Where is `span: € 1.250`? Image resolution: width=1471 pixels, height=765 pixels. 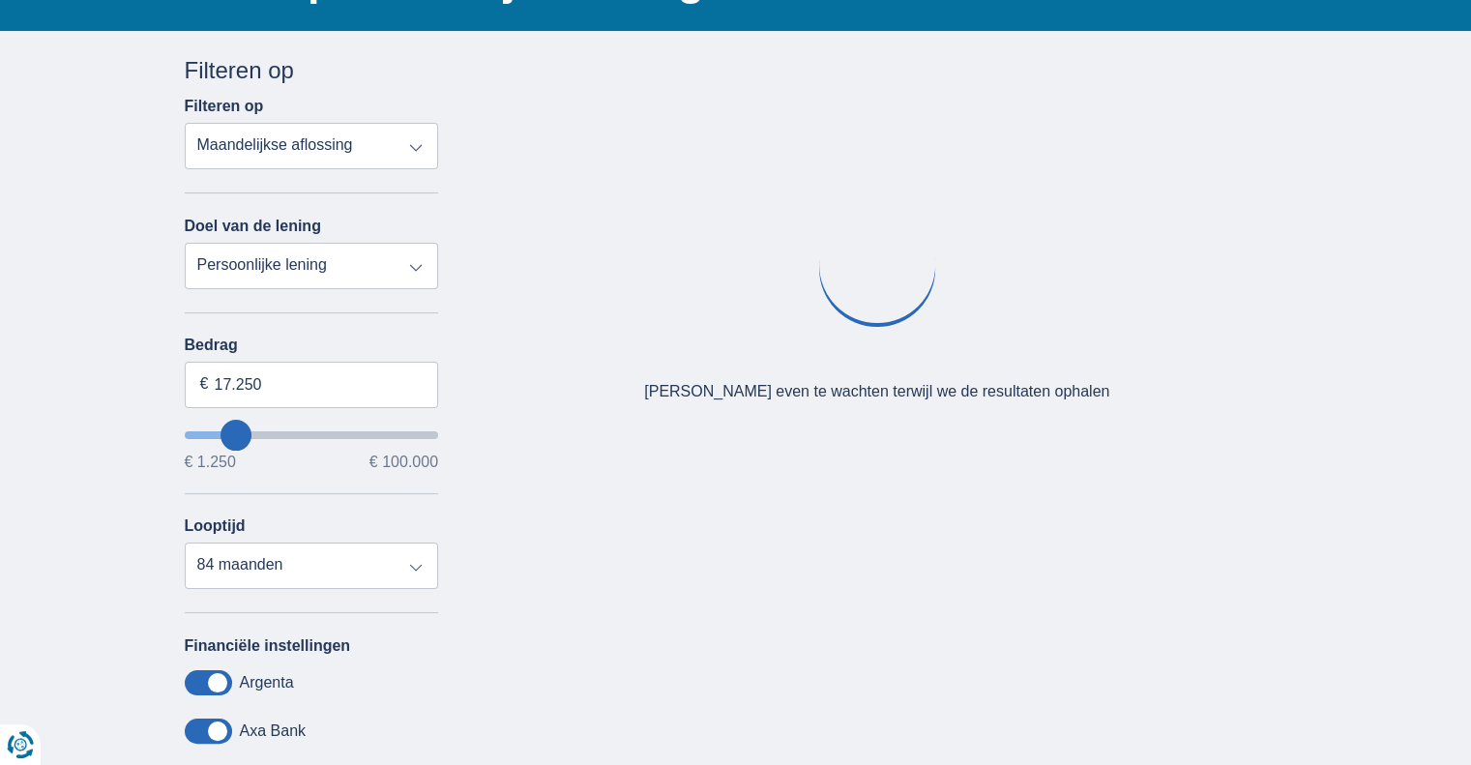 span: € 1.250 is located at coordinates (210, 462).